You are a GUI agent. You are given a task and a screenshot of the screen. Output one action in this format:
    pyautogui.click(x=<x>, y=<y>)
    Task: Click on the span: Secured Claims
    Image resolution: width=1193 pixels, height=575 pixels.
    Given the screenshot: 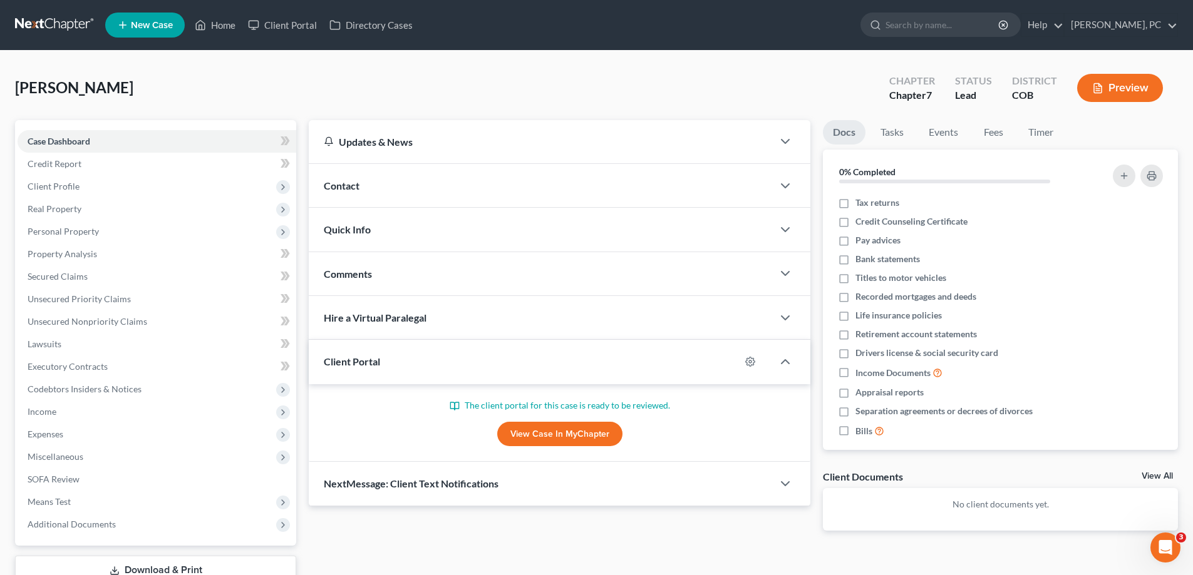 What is the action you would take?
    pyautogui.click(x=58, y=276)
    